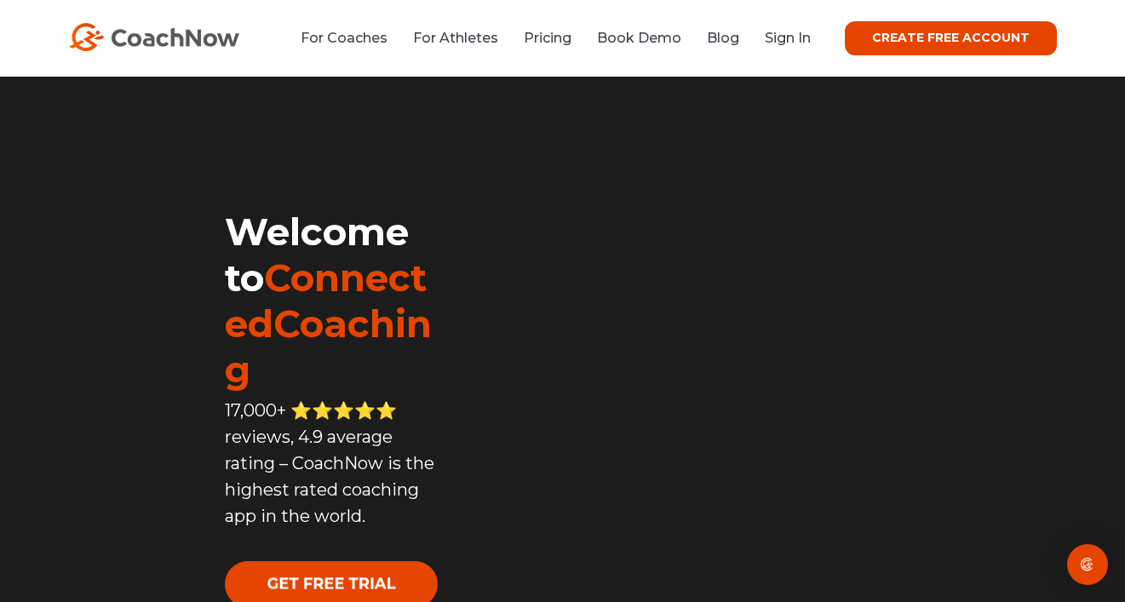 This screenshot has height=602, width=1125. What do you see at coordinates (330, 463) in the screenshot?
I see `span: 17,000+ ⭐️⭐️⭐️⭐️⭐️ reviews, 4.9 average rating – CoachNow is the highest rated coaching app in th...` at bounding box center [330, 463].